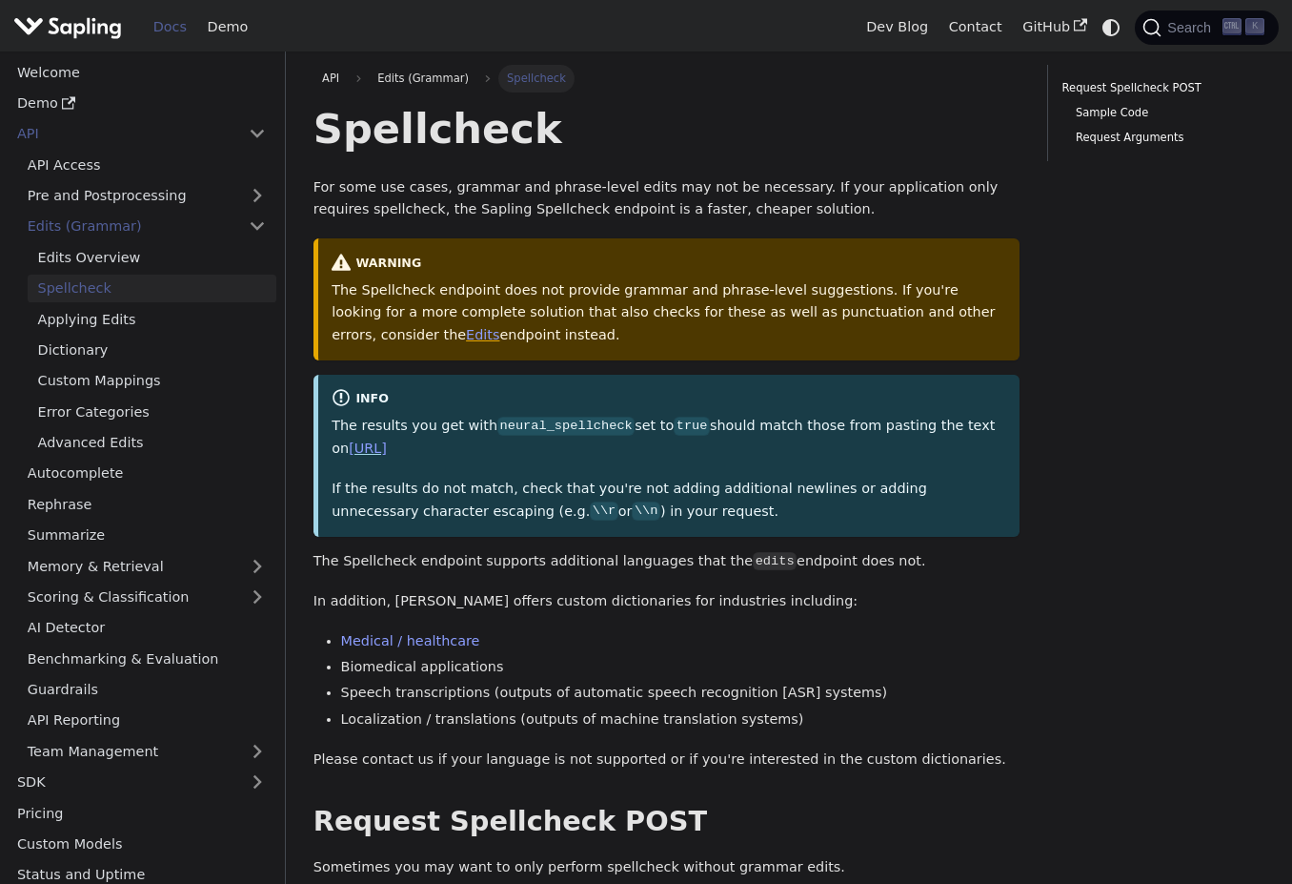  Describe the element at coordinates (152, 288) in the screenshot. I see `a: Spellcheck` at that location.